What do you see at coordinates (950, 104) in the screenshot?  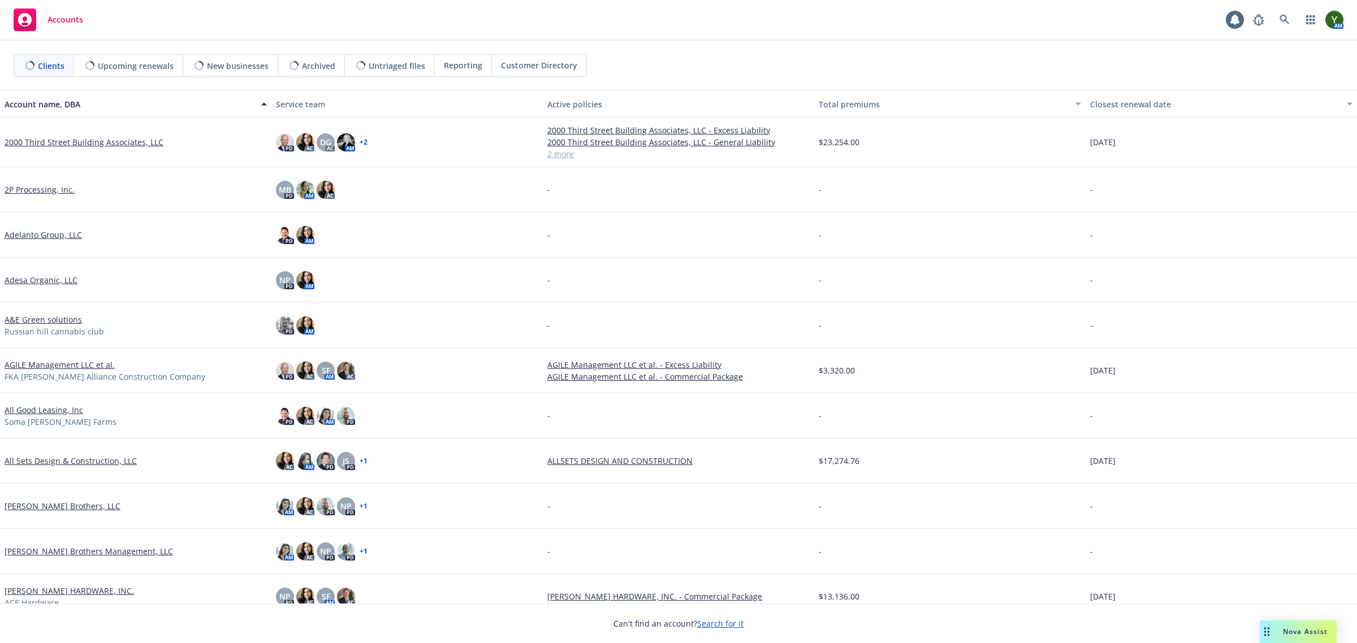 I see `button: Total premiums` at bounding box center [950, 104].